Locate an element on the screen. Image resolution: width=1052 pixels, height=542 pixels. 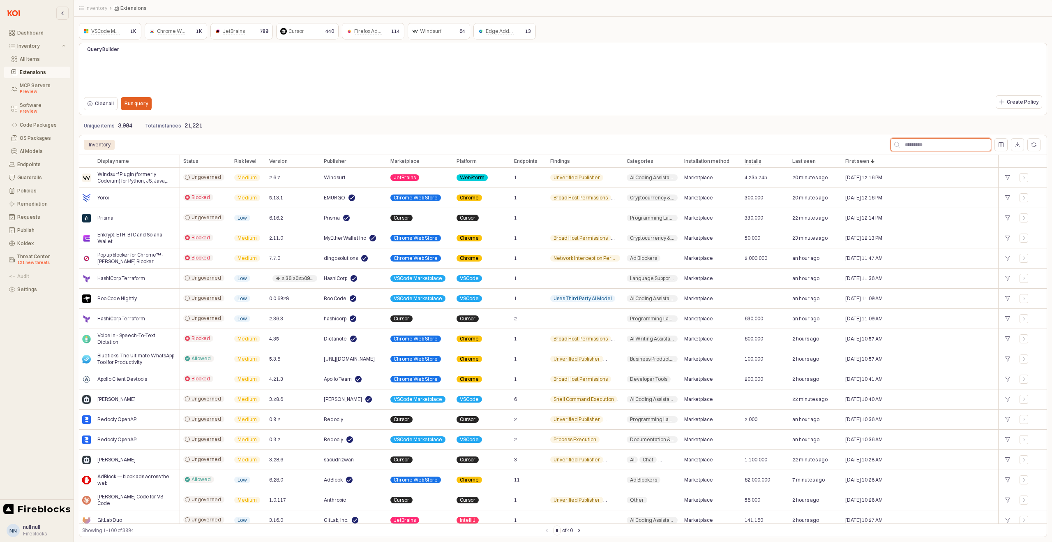
div: Cursor440 is located at coordinates (308, 31).